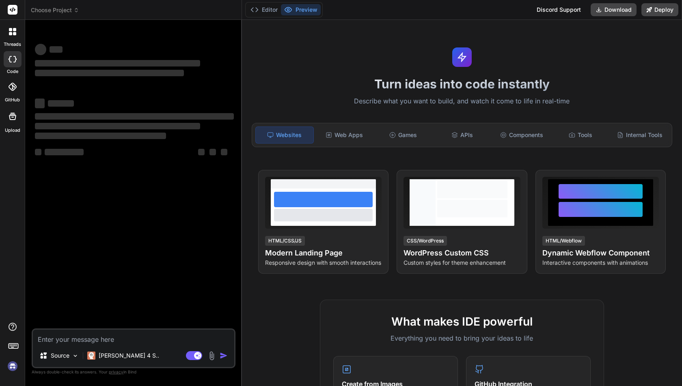 The width and height of the screenshot is (682, 386). I want to click on img: Pick Models, so click(75, 356).